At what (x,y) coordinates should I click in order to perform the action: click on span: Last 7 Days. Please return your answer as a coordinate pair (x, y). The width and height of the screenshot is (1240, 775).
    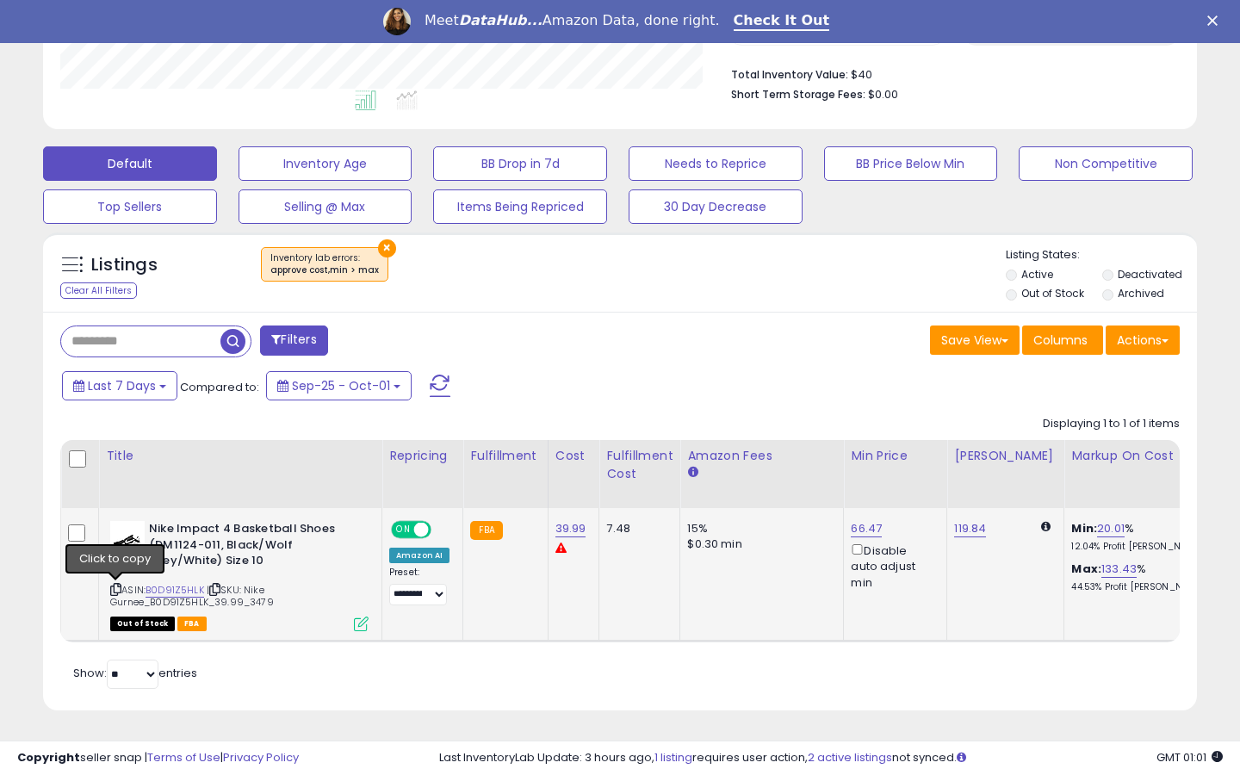
    Looking at the image, I should click on (121, 386).